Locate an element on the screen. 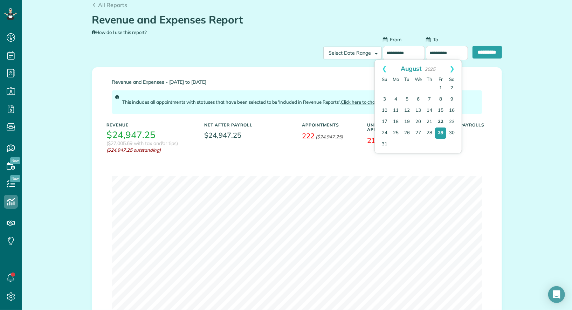 This screenshot has height=310, width=572. span: Tuesday is located at coordinates (406, 79).